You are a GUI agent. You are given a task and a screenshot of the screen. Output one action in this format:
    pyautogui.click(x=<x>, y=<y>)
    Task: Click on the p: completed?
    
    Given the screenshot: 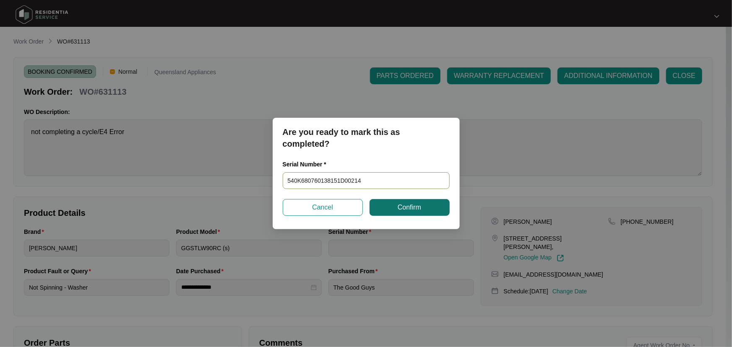 What is the action you would take?
    pyautogui.click(x=366, y=144)
    